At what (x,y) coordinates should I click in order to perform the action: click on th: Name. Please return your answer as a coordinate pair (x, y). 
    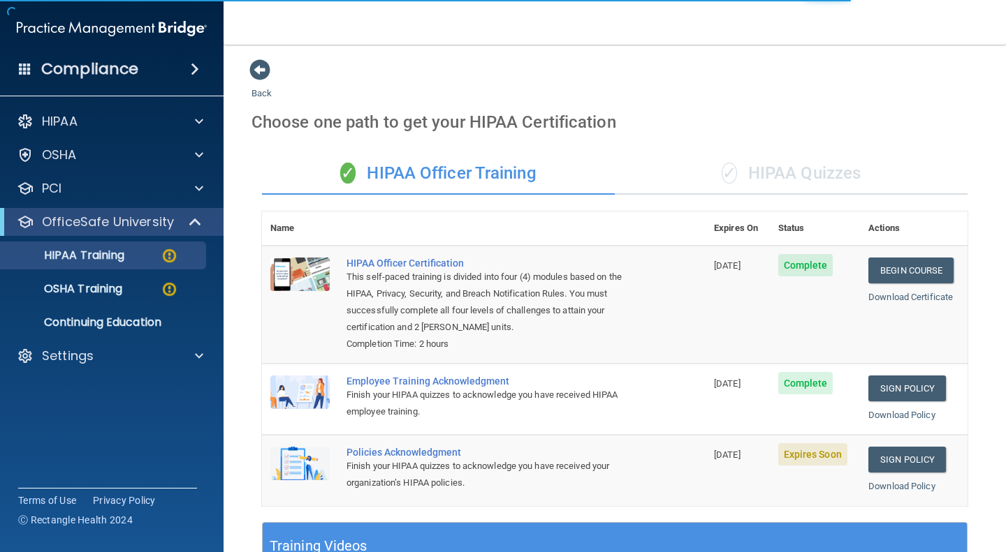
    Looking at the image, I should click on (300, 228).